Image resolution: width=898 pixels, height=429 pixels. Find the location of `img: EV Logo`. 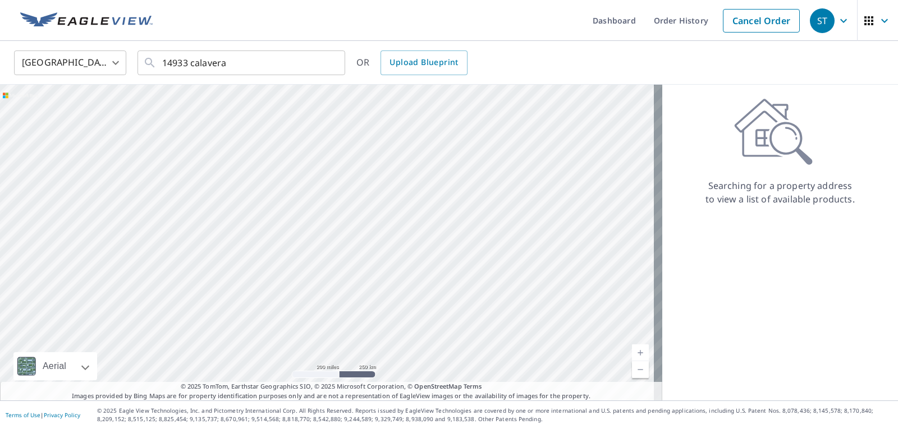

img: EV Logo is located at coordinates (86, 21).